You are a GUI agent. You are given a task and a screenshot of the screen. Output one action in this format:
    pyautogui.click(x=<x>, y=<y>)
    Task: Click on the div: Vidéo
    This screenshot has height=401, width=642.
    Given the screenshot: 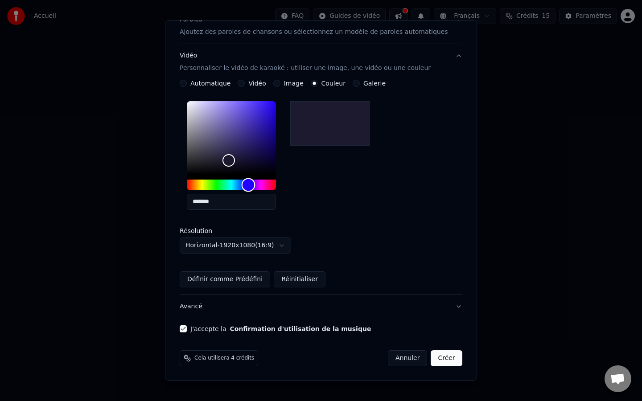 What is the action you would take?
    pyautogui.click(x=305, y=62)
    